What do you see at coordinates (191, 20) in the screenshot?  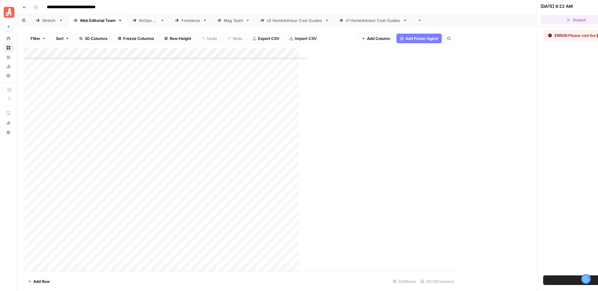 I see `a: Freelance` at bounding box center [191, 20].